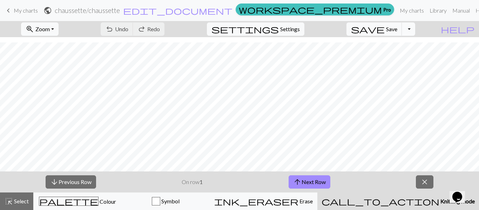  What do you see at coordinates (78, 201) in the screenshot?
I see `button: Colour` at bounding box center [78, 201].